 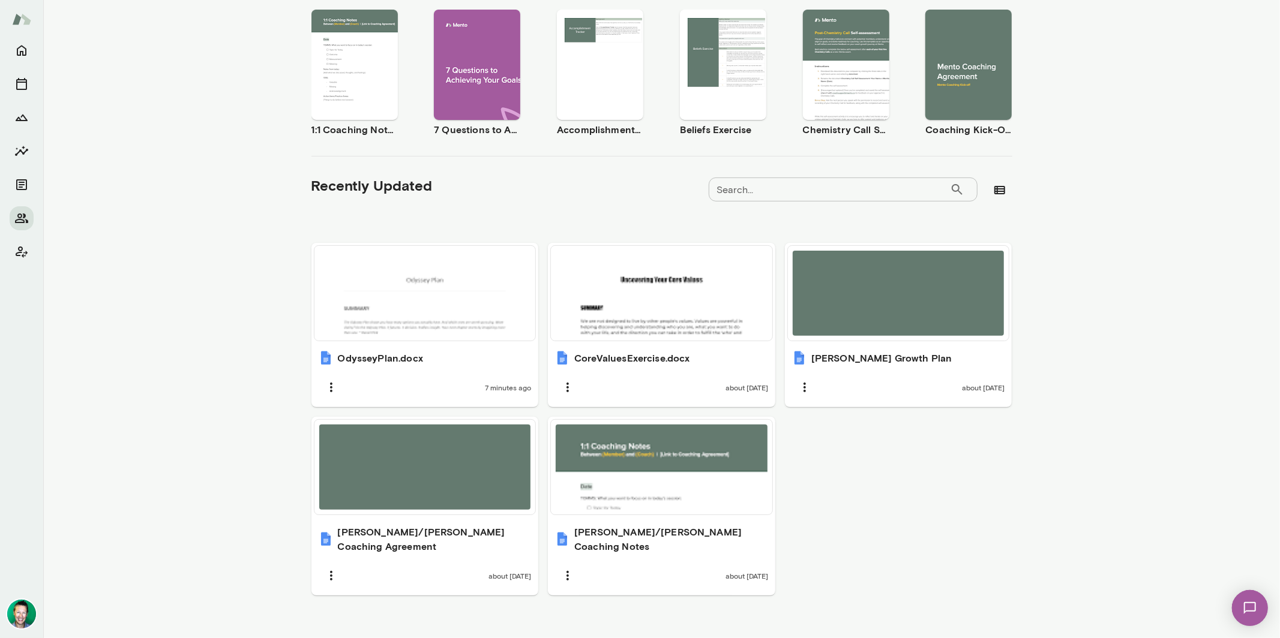 I want to click on button: Home, so click(x=22, y=50).